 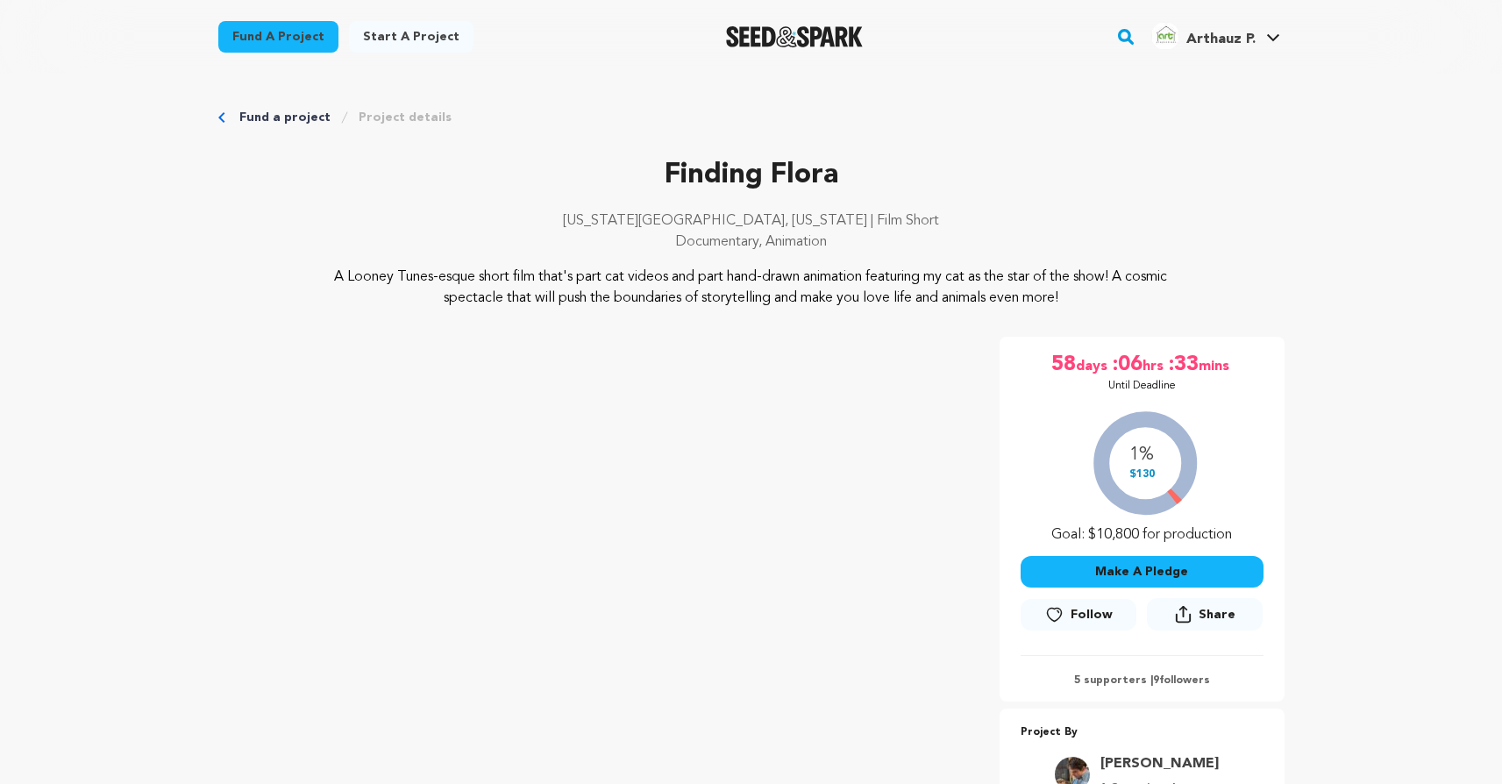 What do you see at coordinates (1142, 572) in the screenshot?
I see `button: Make A Pledge` at bounding box center [1142, 572].